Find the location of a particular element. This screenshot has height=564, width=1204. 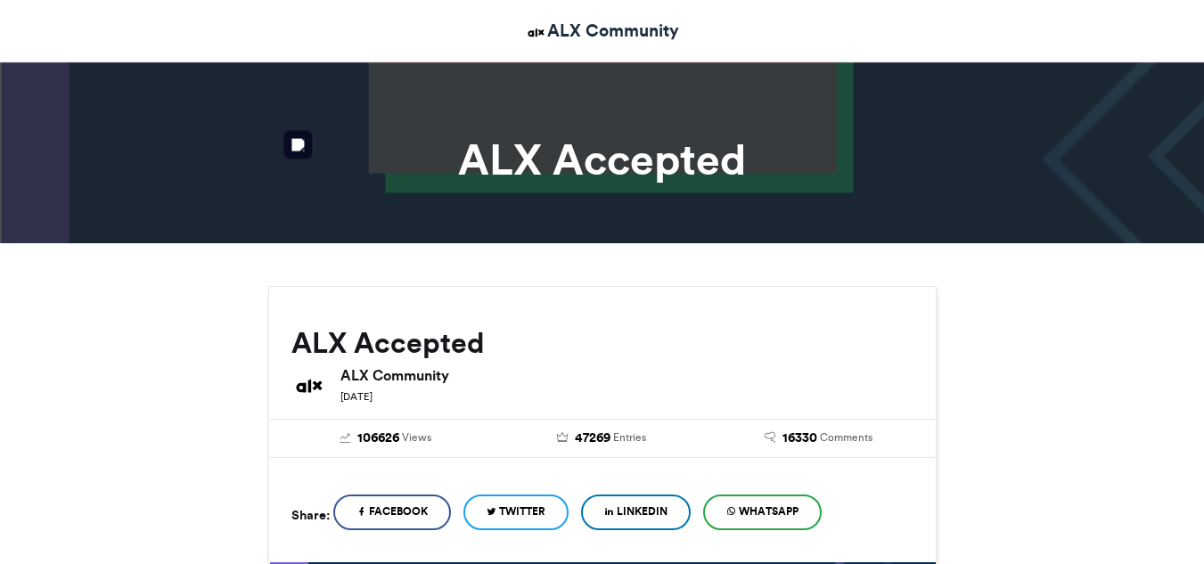

span: 47269 is located at coordinates (593, 439).